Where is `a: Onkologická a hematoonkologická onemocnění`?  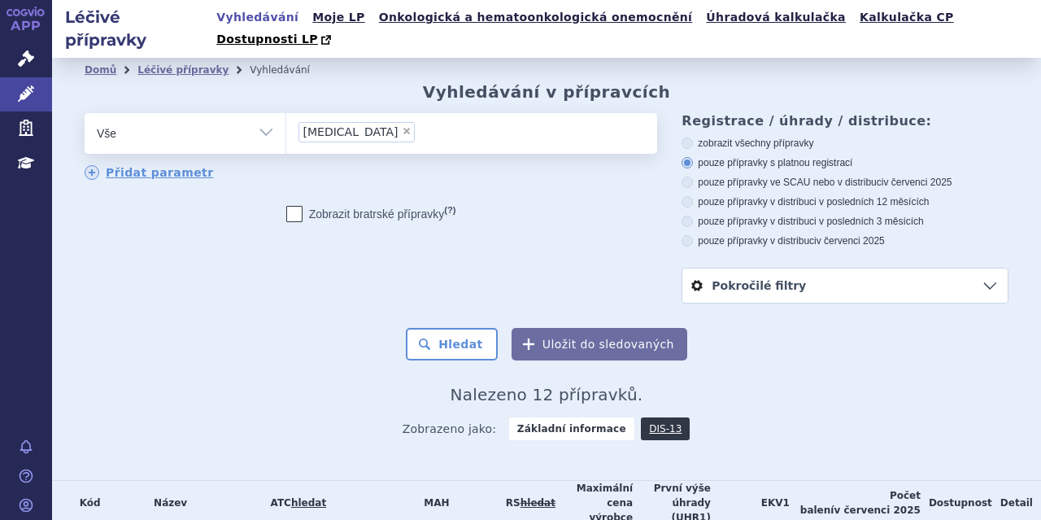 a: Onkologická a hematoonkologická onemocnění is located at coordinates (536, 17).